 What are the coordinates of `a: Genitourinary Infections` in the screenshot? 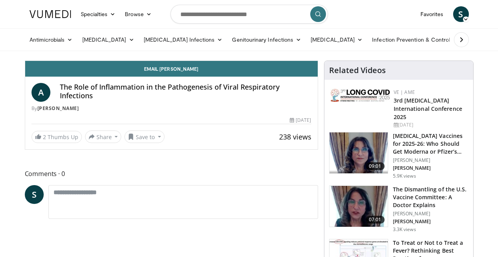 It's located at (267, 40).